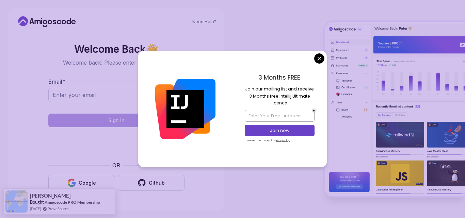 This screenshot has width=465, height=218. Describe the element at coordinates (116, 63) in the screenshot. I see `p: Welcome back! Please enter your details.` at that location.